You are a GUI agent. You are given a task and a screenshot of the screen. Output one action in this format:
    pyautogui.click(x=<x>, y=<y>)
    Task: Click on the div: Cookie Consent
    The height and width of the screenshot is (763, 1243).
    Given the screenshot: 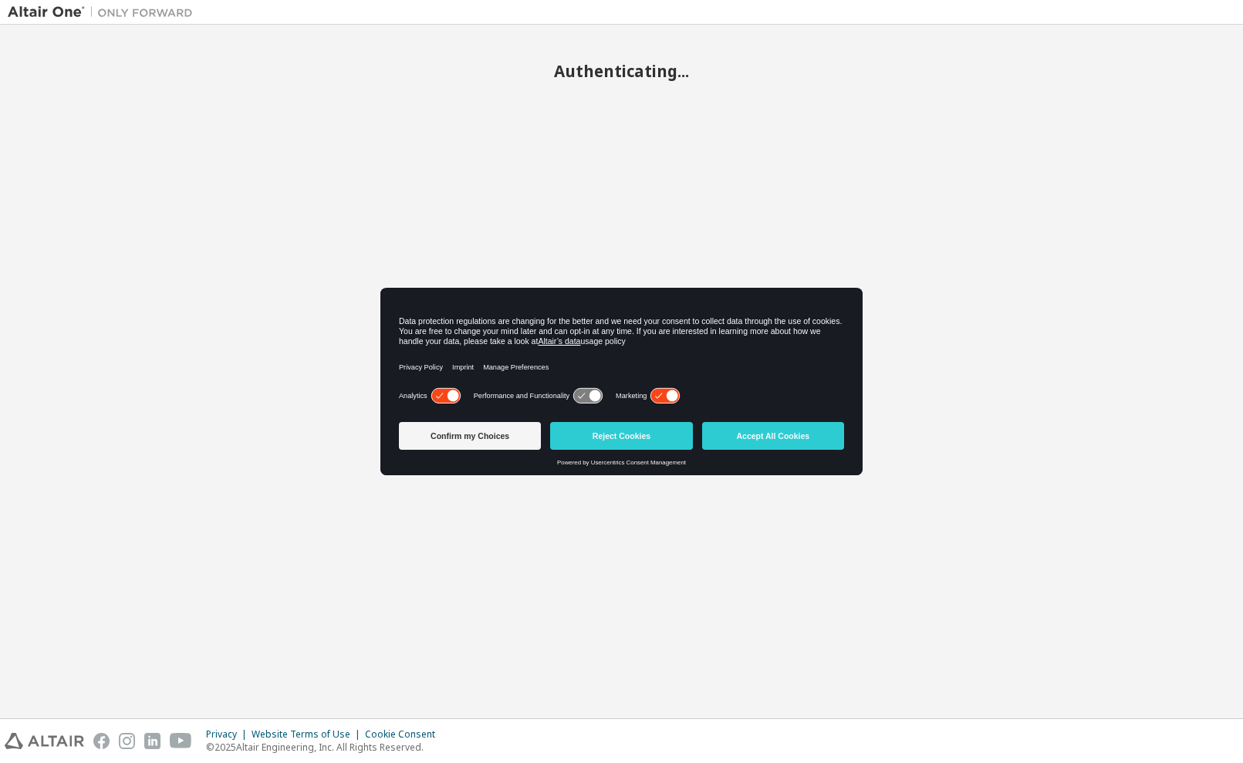 What is the action you would take?
    pyautogui.click(x=404, y=734)
    